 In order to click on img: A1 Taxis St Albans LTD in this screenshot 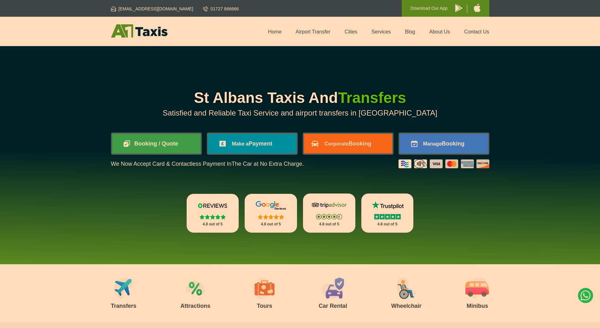, I will do `click(139, 31)`.